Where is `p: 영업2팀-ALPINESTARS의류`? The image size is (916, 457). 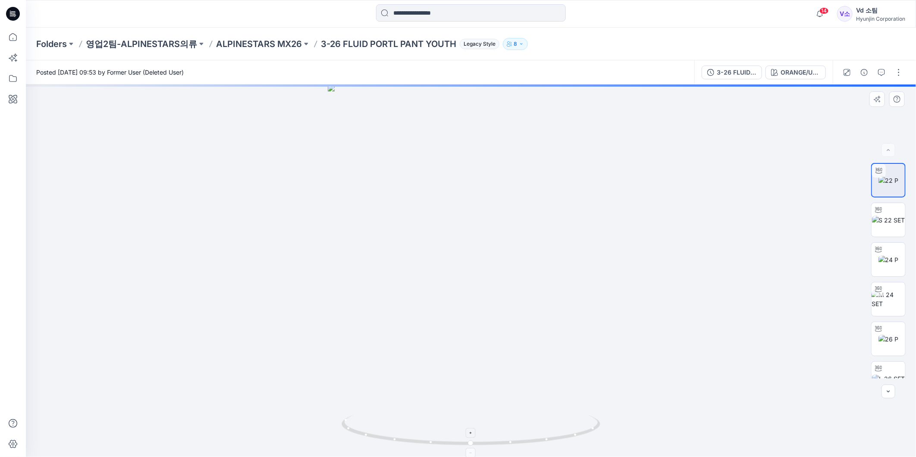
p: 영업2팀-ALPINESTARS의류 is located at coordinates (141, 44).